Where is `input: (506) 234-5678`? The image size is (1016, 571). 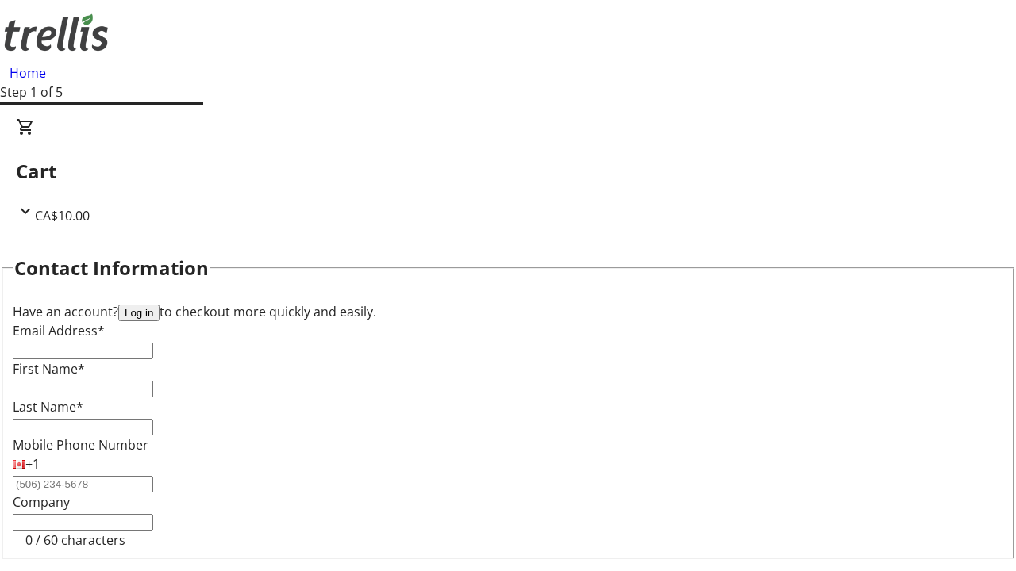
input: (506) 234-5678 is located at coordinates (83, 484).